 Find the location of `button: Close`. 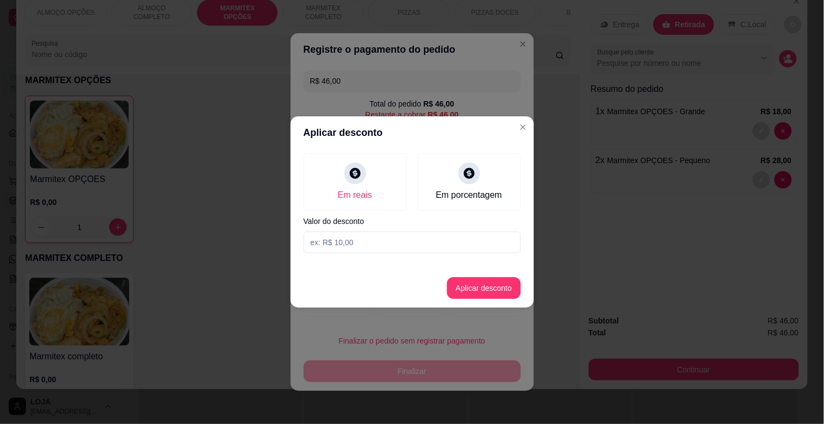

button: Close is located at coordinates (523, 127).